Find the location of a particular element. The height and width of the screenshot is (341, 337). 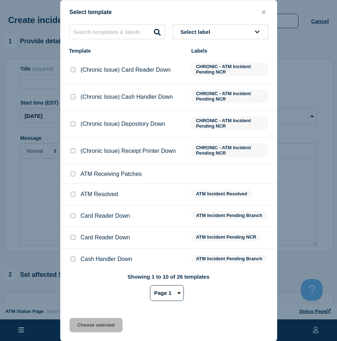

input: Search templates & labels is located at coordinates (117, 32).